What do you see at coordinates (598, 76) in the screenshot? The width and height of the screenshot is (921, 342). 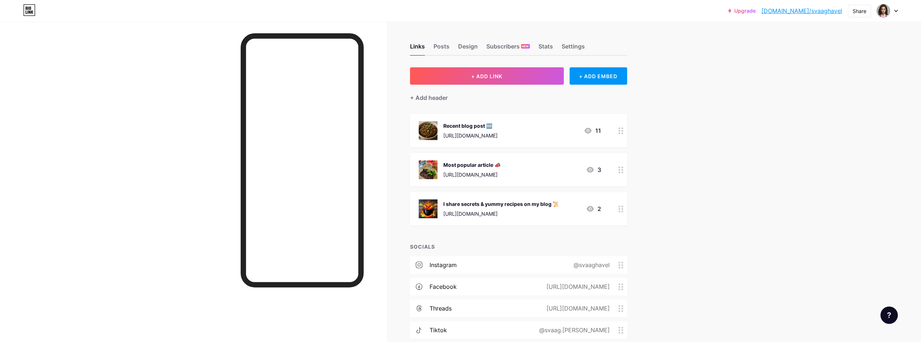 I see `div: + ADD EMBED` at bounding box center [598, 76].